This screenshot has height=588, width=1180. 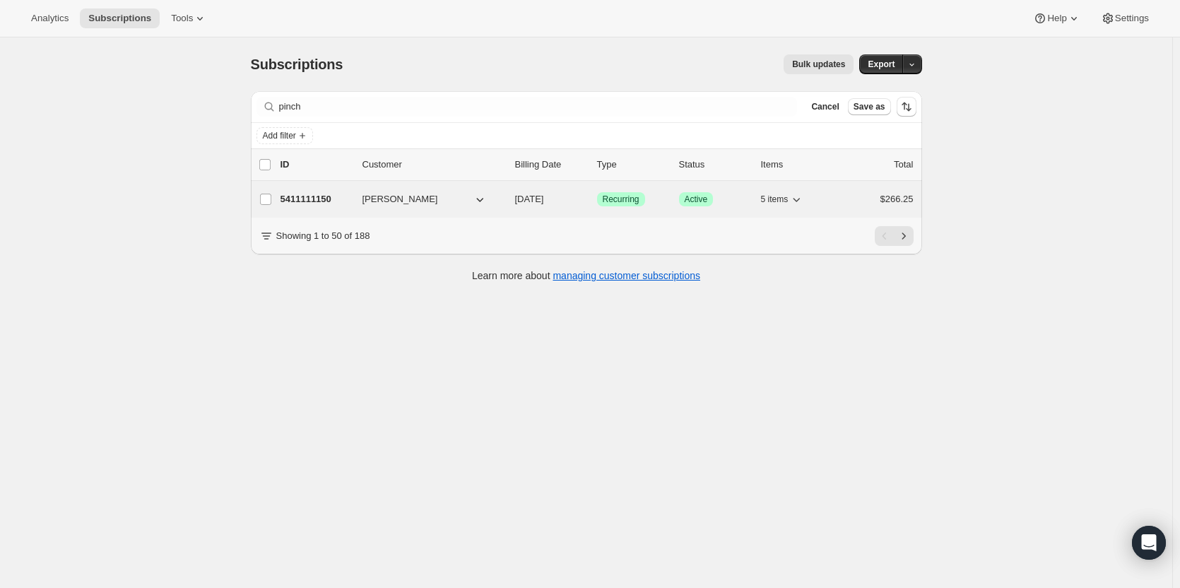 I want to click on p: Billing Date, so click(x=550, y=165).